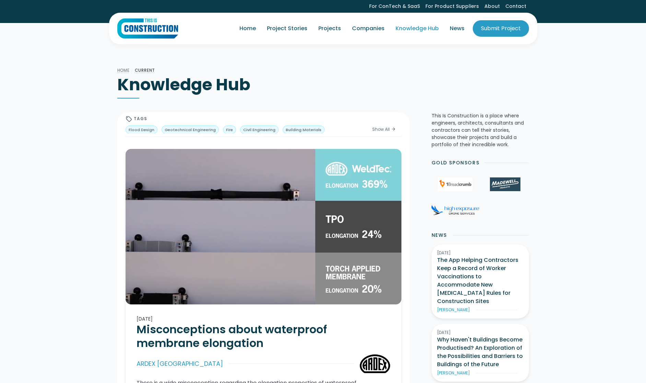 The height and width of the screenshot is (383, 646). What do you see at coordinates (141, 119) in the screenshot?
I see `div: Tags` at bounding box center [141, 119].